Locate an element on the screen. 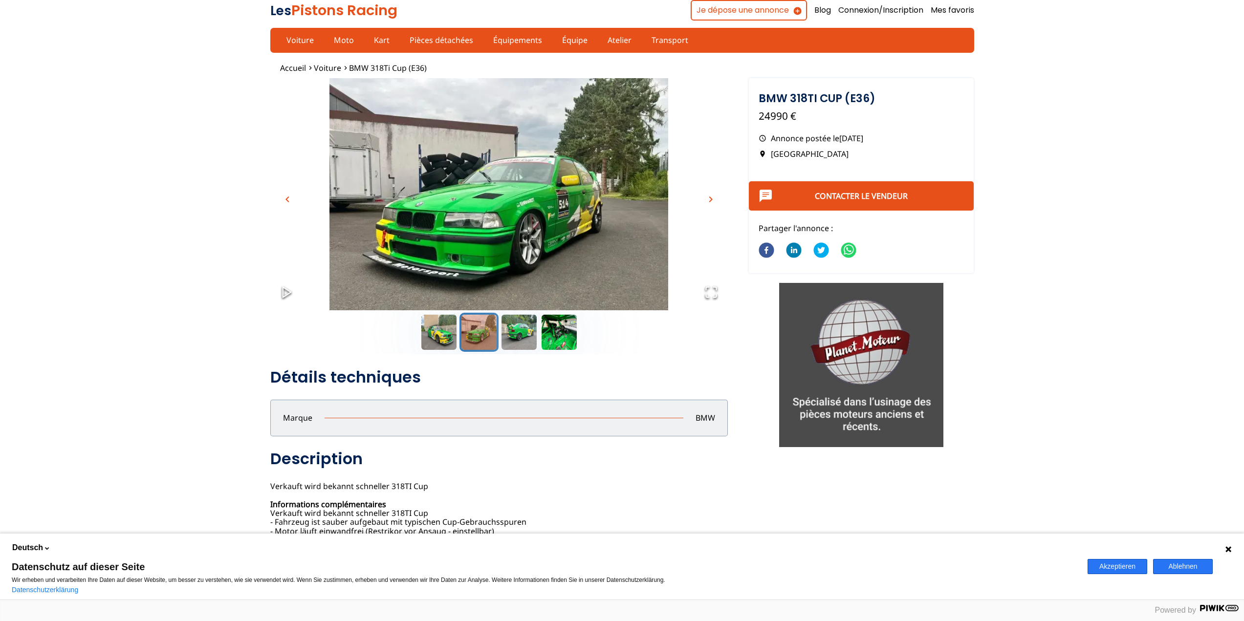 The height and width of the screenshot is (621, 1244). span: Powered by is located at coordinates (1175, 610).